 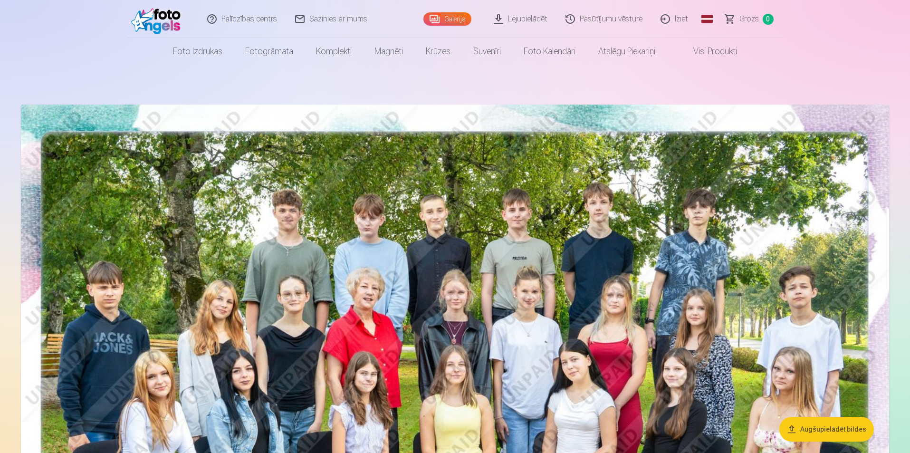 What do you see at coordinates (768, 19) in the screenshot?
I see `span: 0` at bounding box center [768, 19].